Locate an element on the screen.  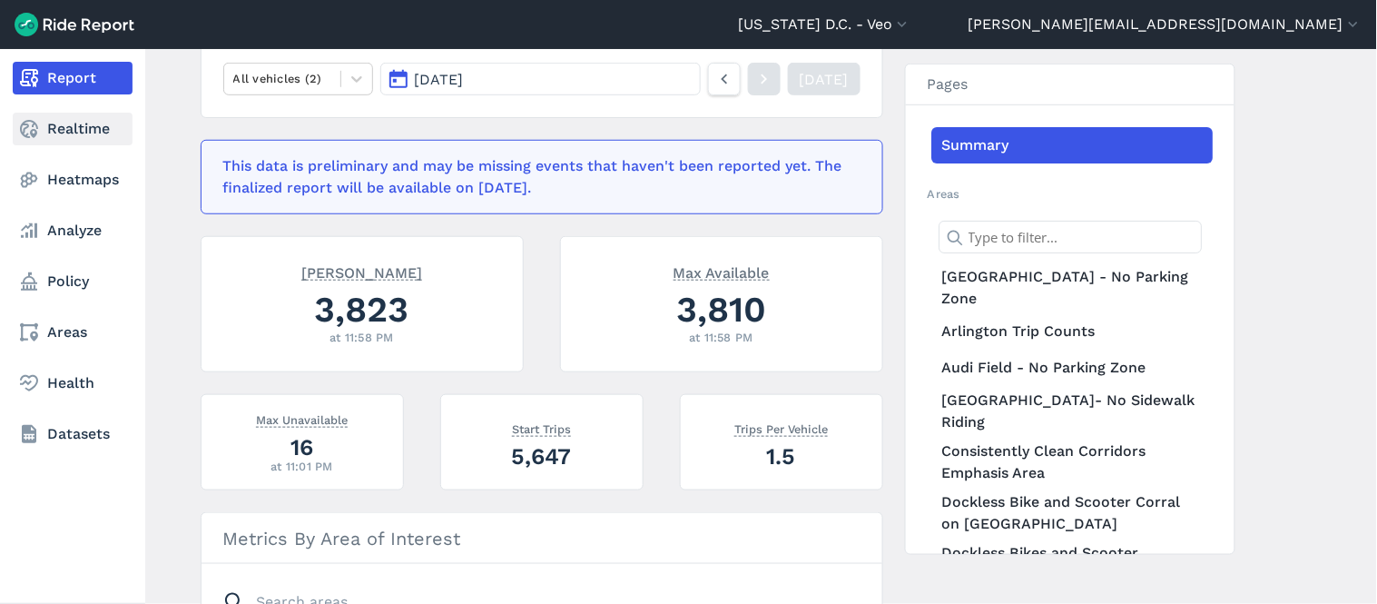
a: Summary is located at coordinates (1072, 145).